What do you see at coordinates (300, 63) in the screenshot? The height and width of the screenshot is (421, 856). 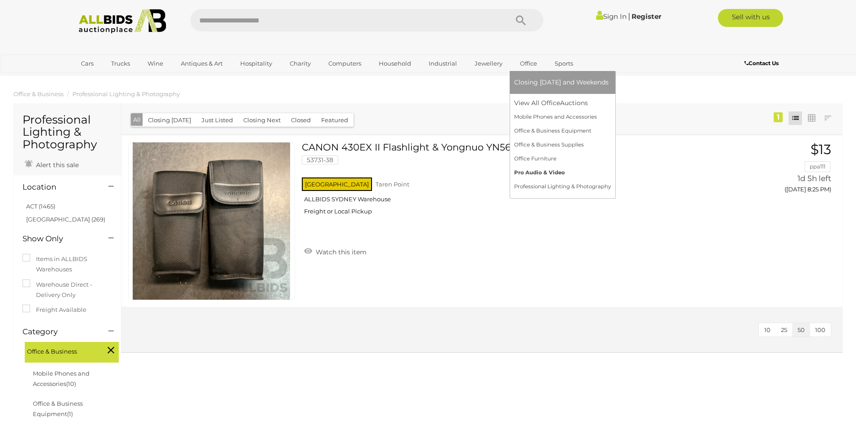 I see `a: Charity` at bounding box center [300, 63].